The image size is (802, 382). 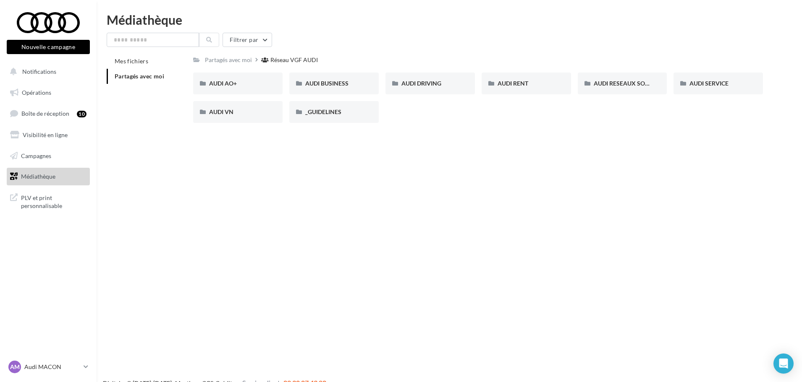 I want to click on span: AUDI VN, so click(x=221, y=112).